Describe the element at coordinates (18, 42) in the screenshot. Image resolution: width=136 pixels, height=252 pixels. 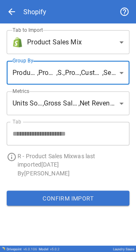
I see `img: brand icon not found` at that location.